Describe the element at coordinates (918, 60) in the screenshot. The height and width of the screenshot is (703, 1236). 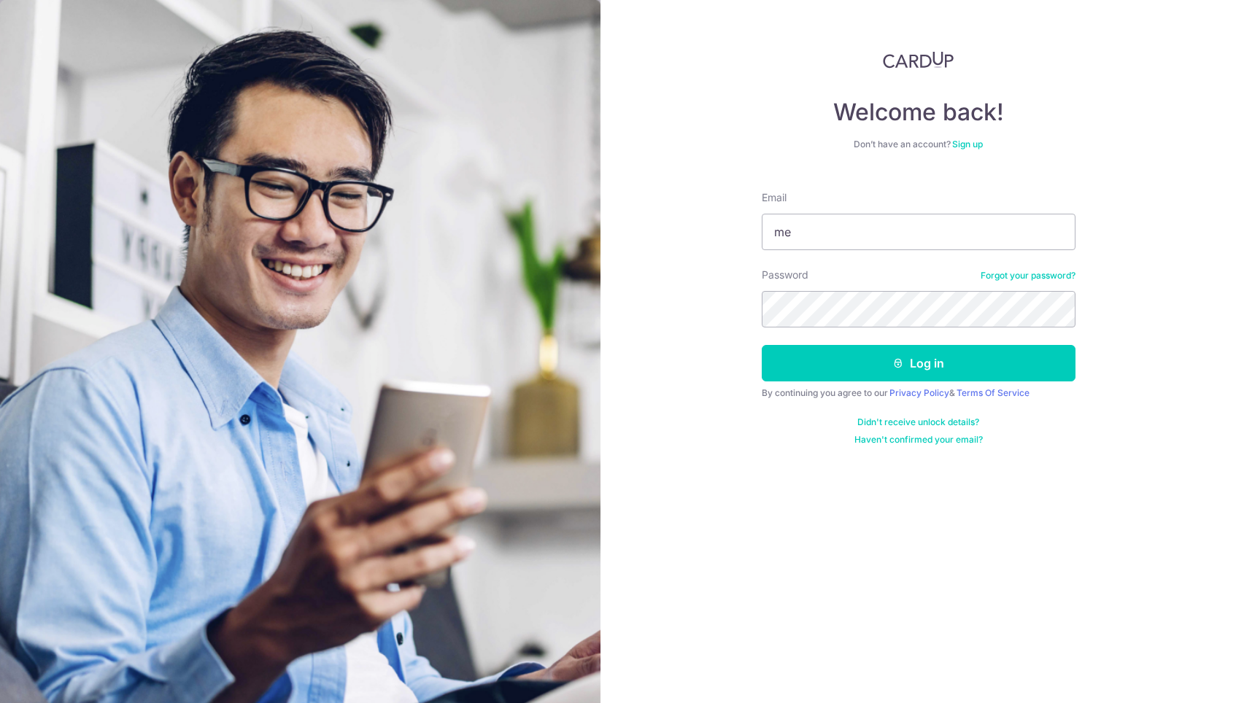
I see `img: CardUp Logo` at that location.